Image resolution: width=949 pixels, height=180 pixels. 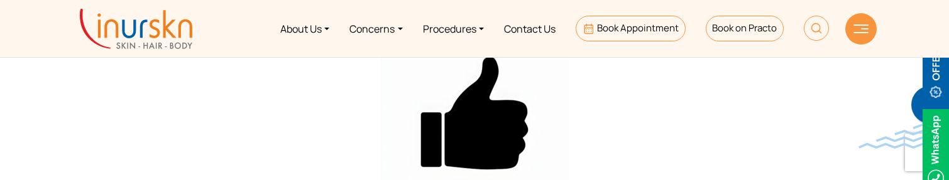 I want to click on a: Concerns, so click(x=376, y=28).